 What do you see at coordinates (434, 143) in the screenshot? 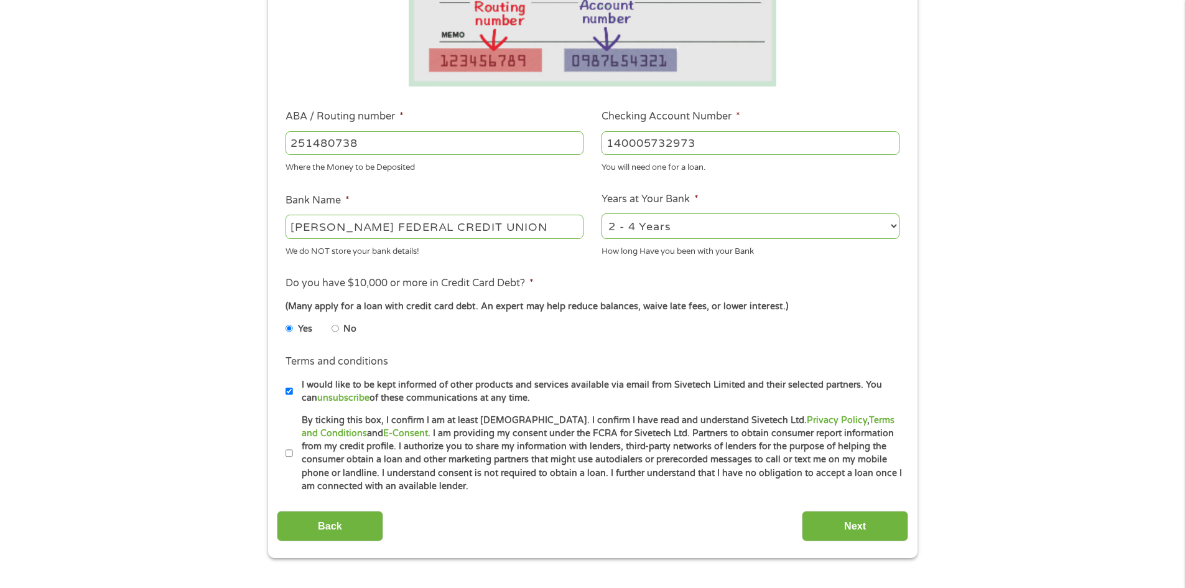
I see `input: 263177916` at bounding box center [434, 143].